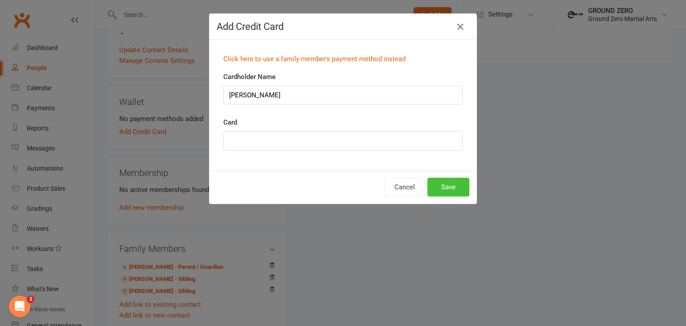 The image size is (686, 326). I want to click on label: Cardholder Name, so click(249, 77).